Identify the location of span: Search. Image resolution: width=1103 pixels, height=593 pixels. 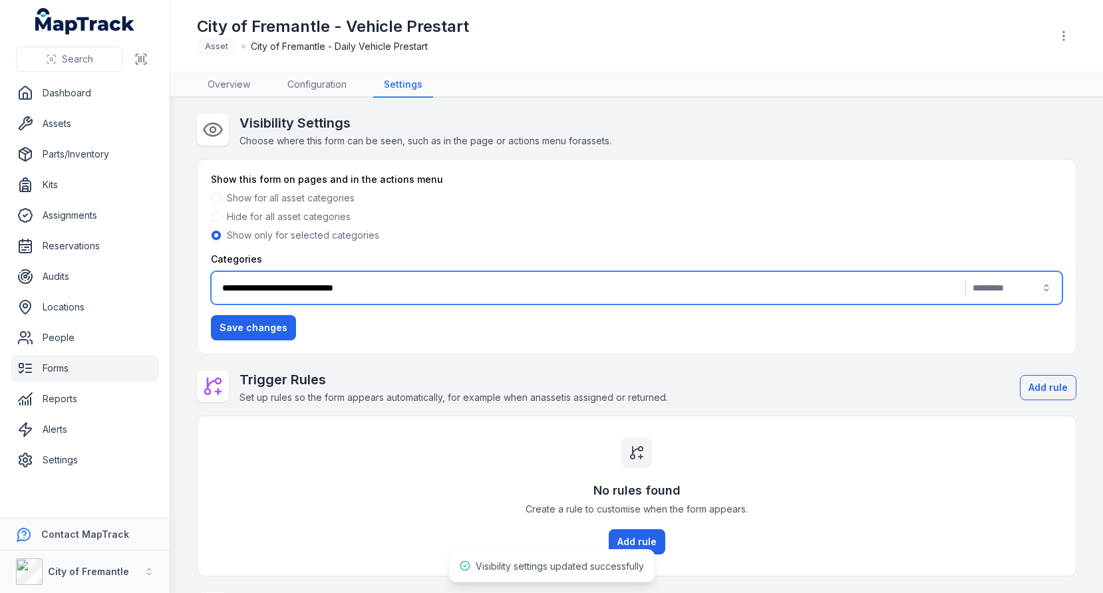
(77, 59).